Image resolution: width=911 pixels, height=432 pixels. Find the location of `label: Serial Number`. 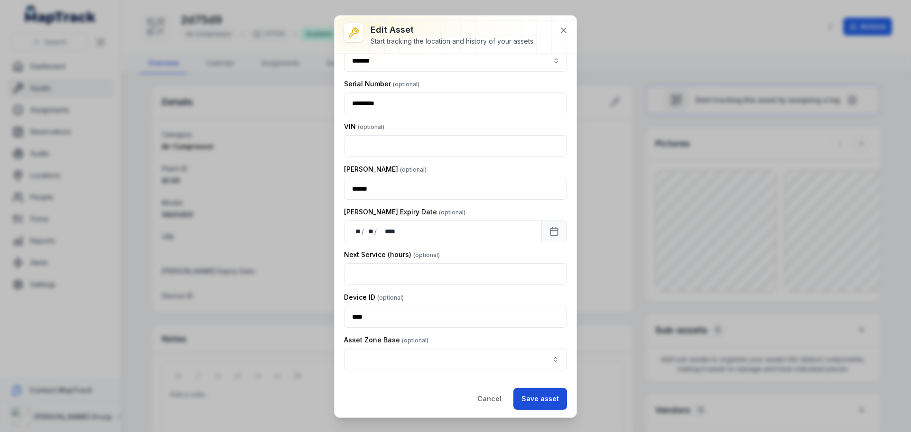

label: Serial Number is located at coordinates (382, 84).